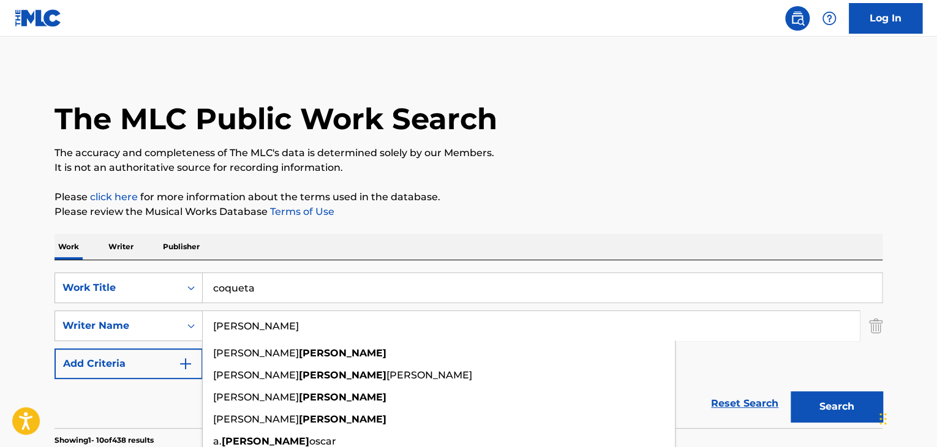 The image size is (937, 447). I want to click on img: search, so click(797, 18).